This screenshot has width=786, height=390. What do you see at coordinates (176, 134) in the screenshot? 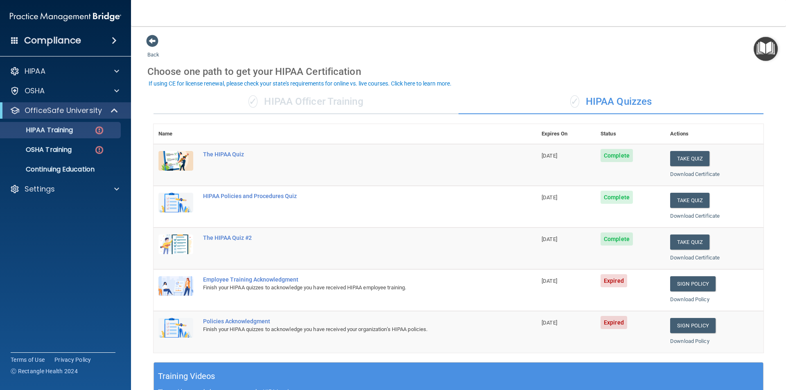
I see `th: Name` at bounding box center [176, 134].